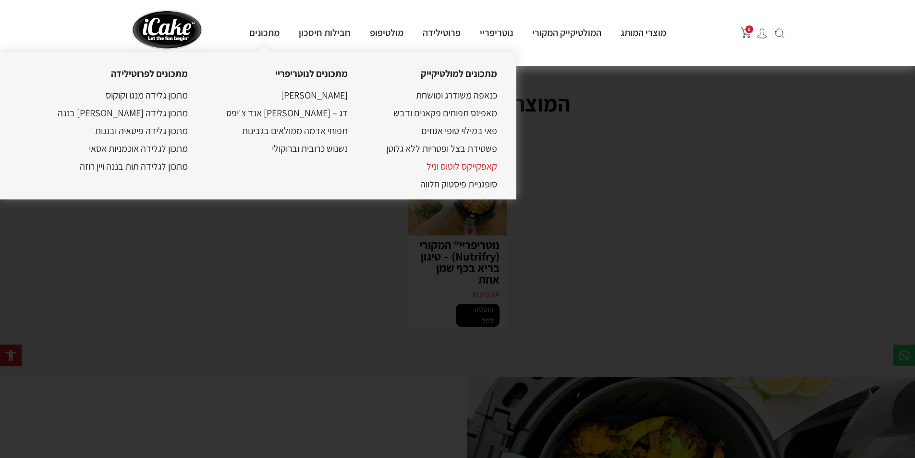 This screenshot has width=915, height=458. Describe the element at coordinates (311, 74) in the screenshot. I see `a: מתכונים לנוטריפריי` at that location.